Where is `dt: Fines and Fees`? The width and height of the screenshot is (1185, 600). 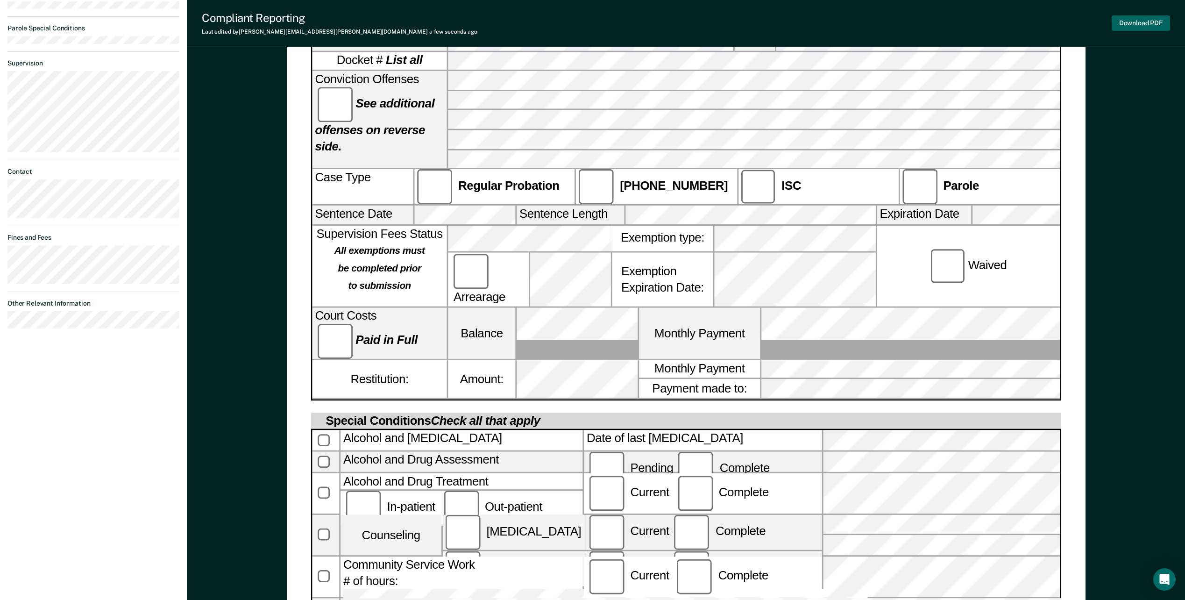 dt: Fines and Fees is located at coordinates (93, 237).